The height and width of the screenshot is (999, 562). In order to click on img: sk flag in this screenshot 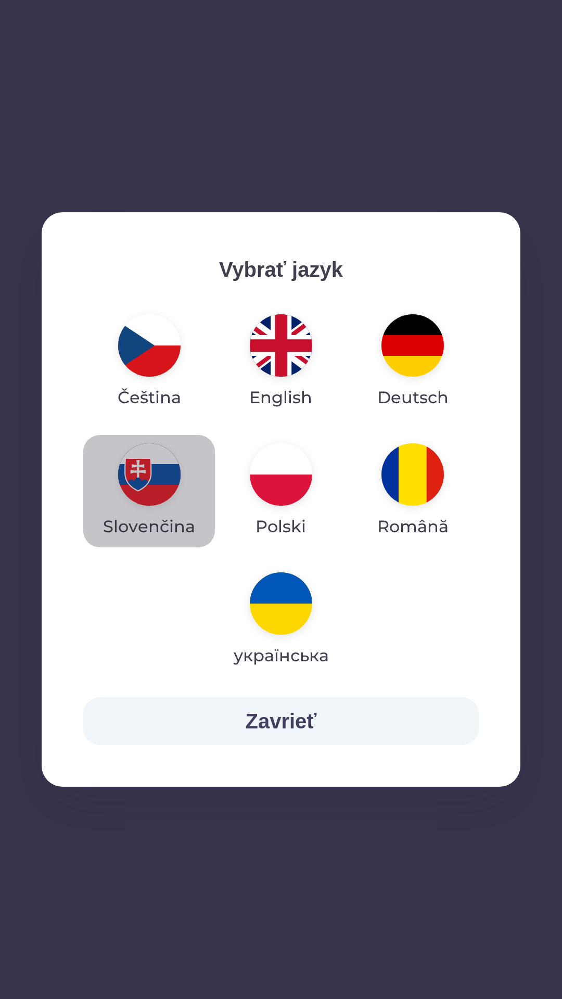, I will do `click(149, 474)`.